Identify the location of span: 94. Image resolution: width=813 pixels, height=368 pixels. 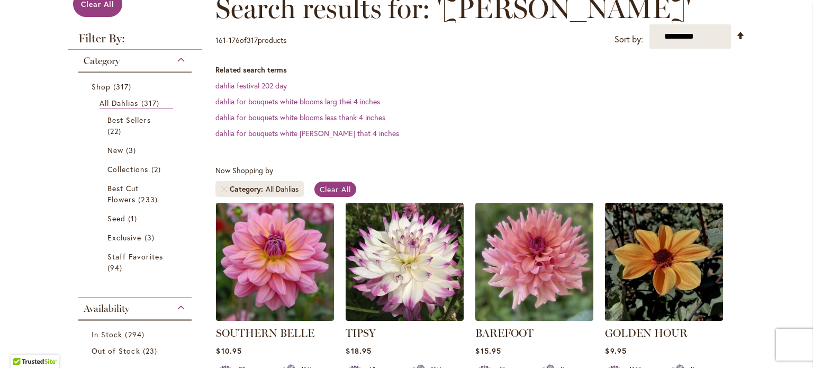
(116, 267).